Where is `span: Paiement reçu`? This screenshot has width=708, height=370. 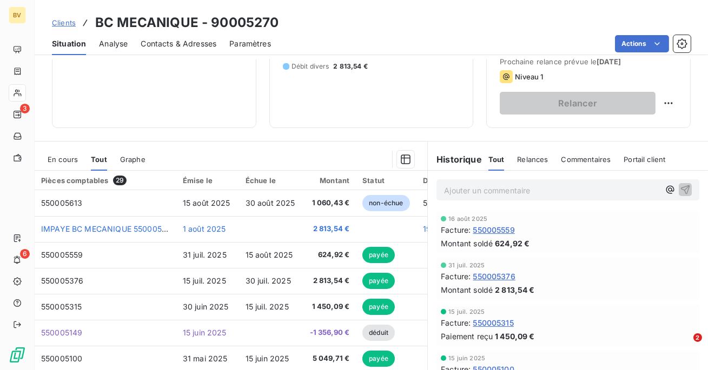
span: Paiement reçu is located at coordinates (467, 336).